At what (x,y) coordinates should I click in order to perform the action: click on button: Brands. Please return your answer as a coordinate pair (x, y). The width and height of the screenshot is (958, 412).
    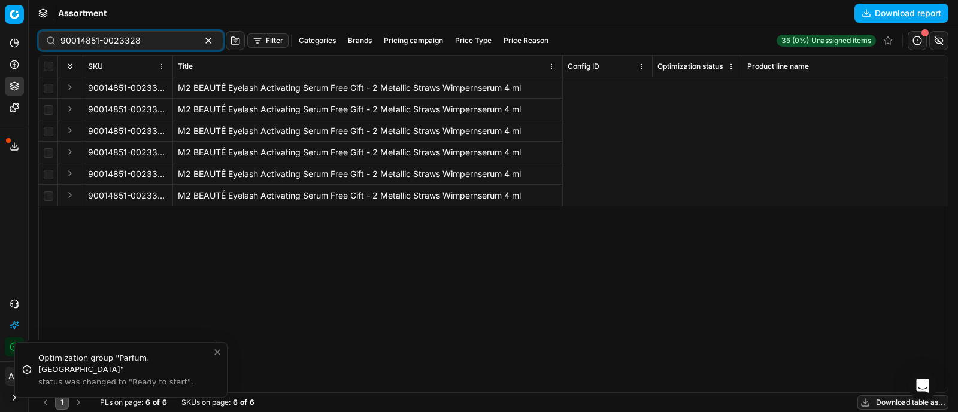
    Looking at the image, I should click on (360, 41).